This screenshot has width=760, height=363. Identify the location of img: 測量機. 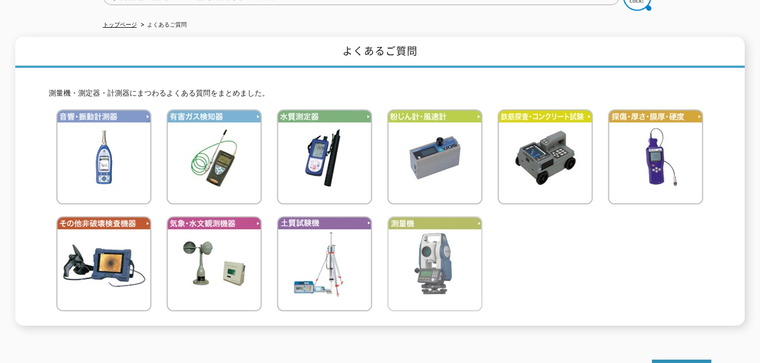
(435, 264).